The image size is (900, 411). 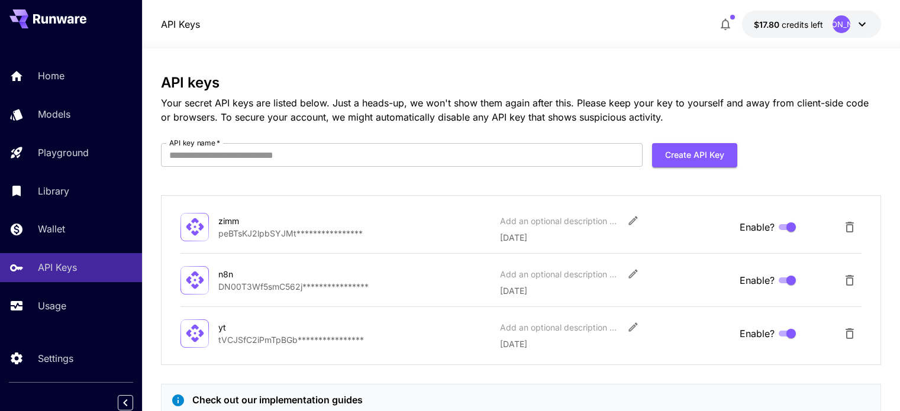 I want to click on p: Library, so click(x=53, y=191).